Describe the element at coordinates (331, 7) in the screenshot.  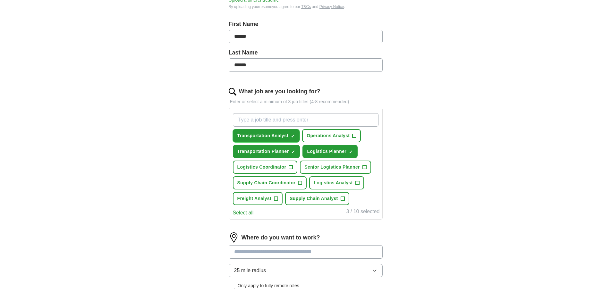
I see `a: Privacy Notice` at that location.